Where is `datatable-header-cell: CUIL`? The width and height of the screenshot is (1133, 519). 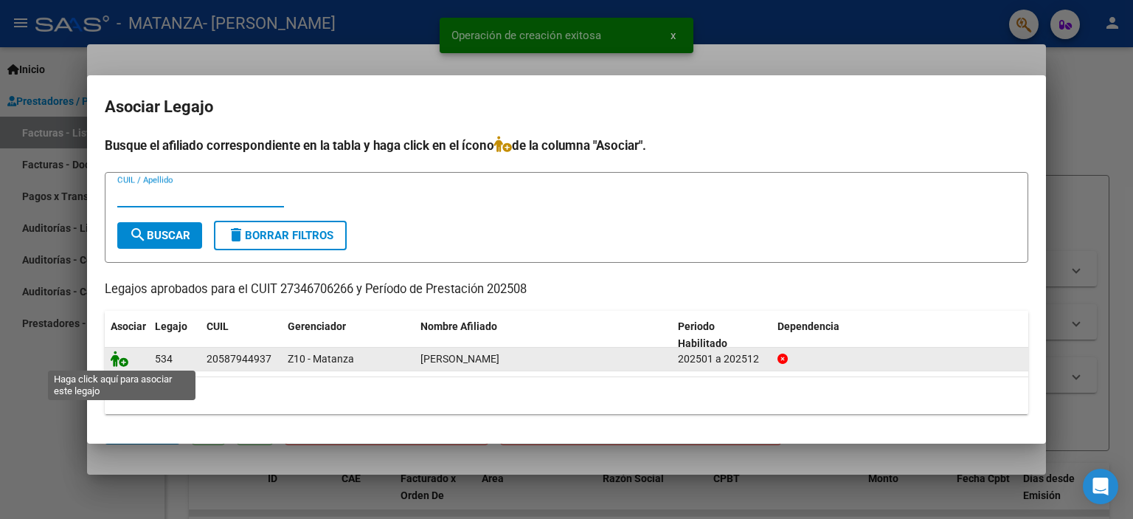 datatable-header-cell: CUIL is located at coordinates (241, 335).